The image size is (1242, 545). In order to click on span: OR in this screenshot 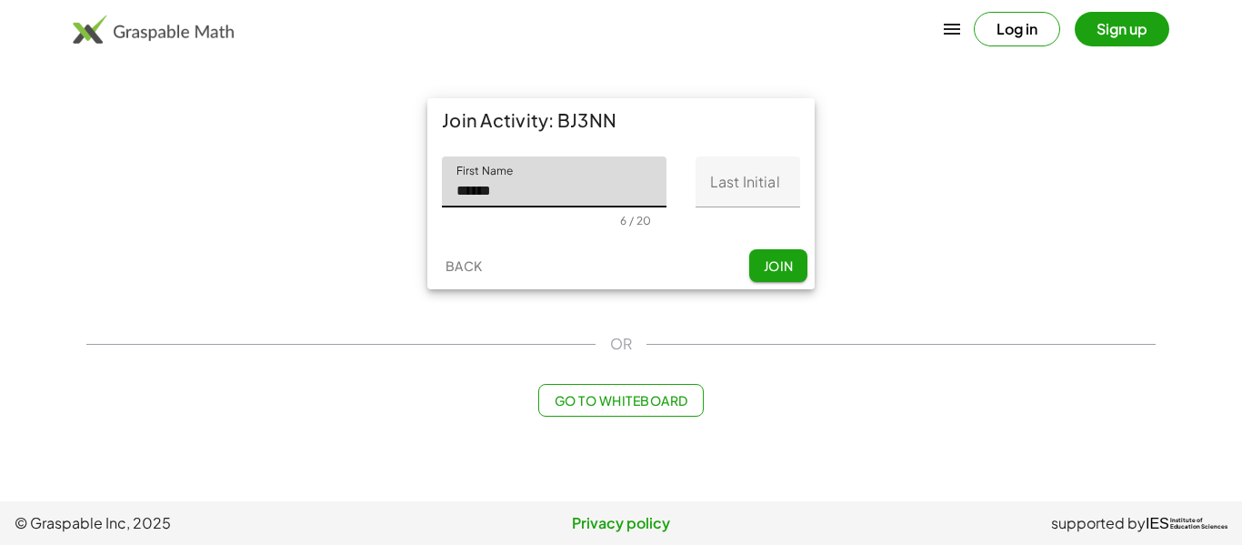, I will do `click(621, 344)`.